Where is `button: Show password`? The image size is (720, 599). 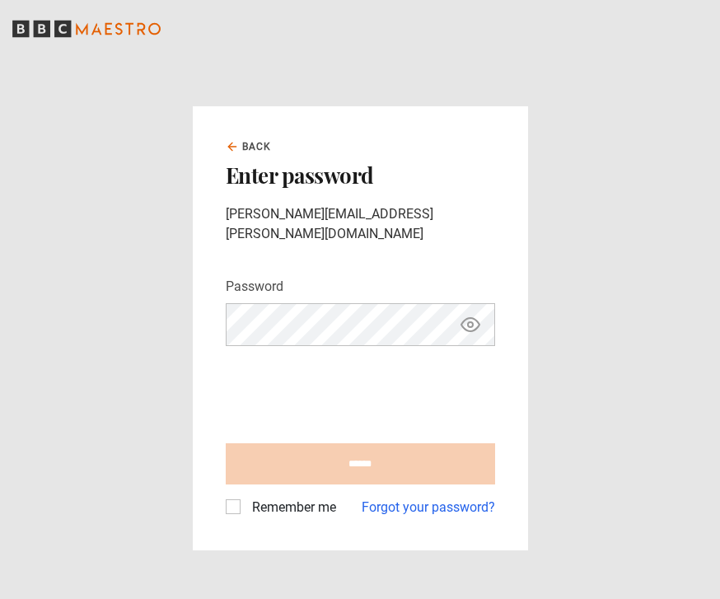
button: Show password is located at coordinates (471, 325).